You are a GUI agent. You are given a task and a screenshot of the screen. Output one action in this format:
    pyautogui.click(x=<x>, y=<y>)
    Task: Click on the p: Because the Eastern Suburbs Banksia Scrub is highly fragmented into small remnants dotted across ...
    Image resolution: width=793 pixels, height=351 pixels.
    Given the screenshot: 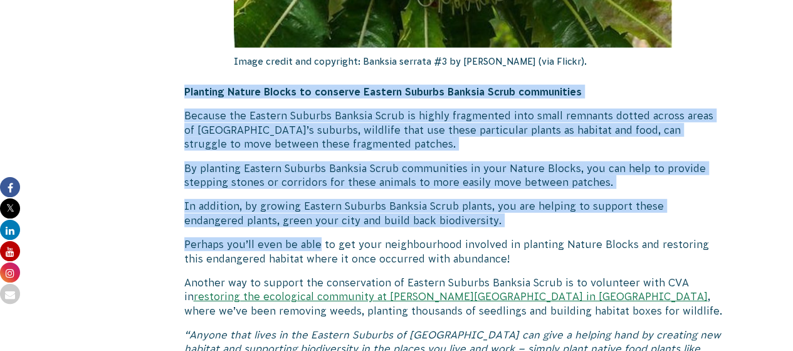 What is the action you would take?
    pyautogui.click(x=453, y=129)
    